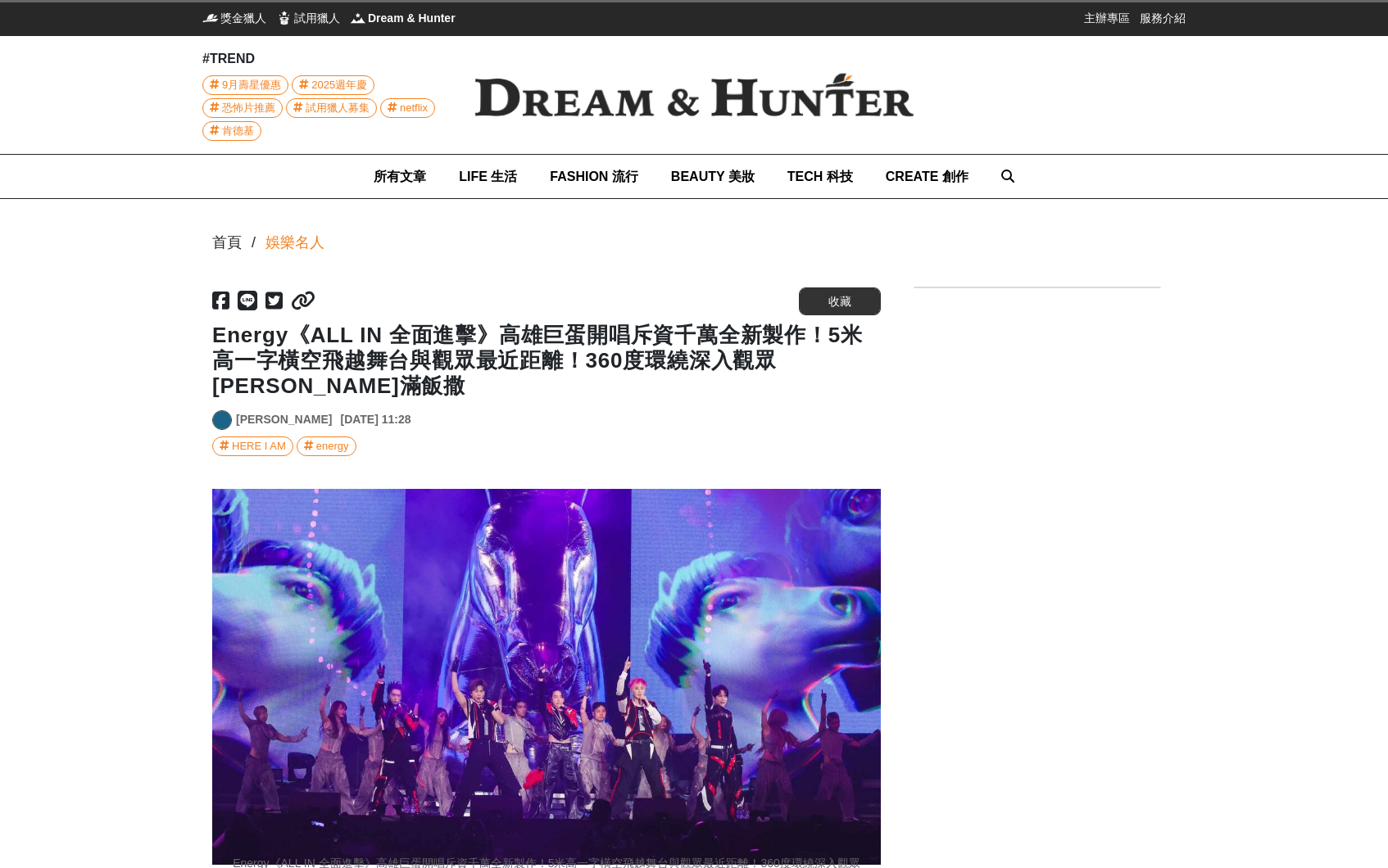  What do you see at coordinates (245, 85) in the screenshot?
I see `a: 9月壽星優惠` at bounding box center [245, 85].